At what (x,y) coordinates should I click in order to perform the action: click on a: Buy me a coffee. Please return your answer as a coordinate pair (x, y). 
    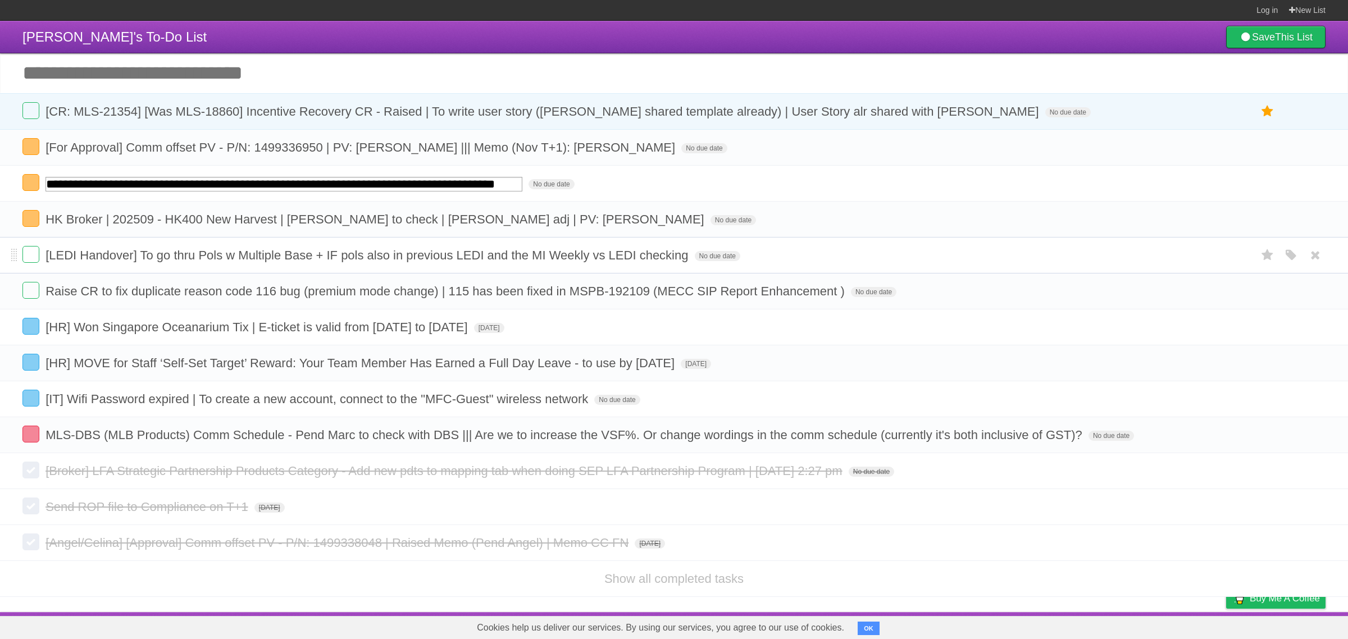
    Looking at the image, I should click on (1275, 598).